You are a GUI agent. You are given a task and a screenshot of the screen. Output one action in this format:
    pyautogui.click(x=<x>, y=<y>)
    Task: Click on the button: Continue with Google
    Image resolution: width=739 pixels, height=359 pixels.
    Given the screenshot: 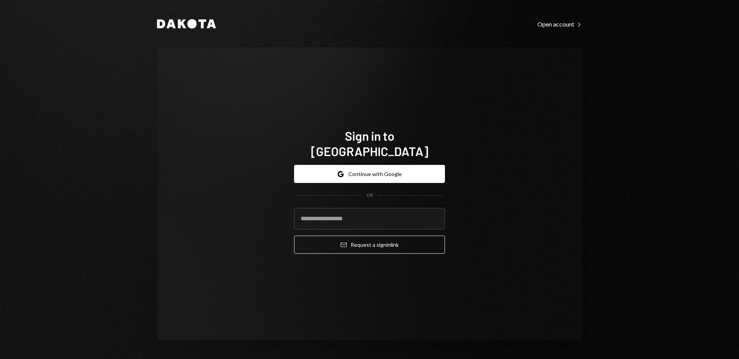 What is the action you would take?
    pyautogui.click(x=369, y=174)
    